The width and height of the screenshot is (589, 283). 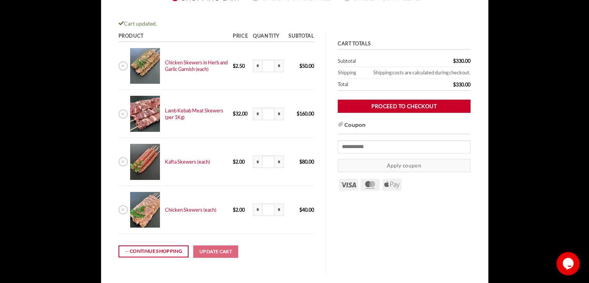 What do you see at coordinates (415, 73) in the screenshot?
I see `td: Shipping costs are calculated during checkout.` at bounding box center [415, 73].